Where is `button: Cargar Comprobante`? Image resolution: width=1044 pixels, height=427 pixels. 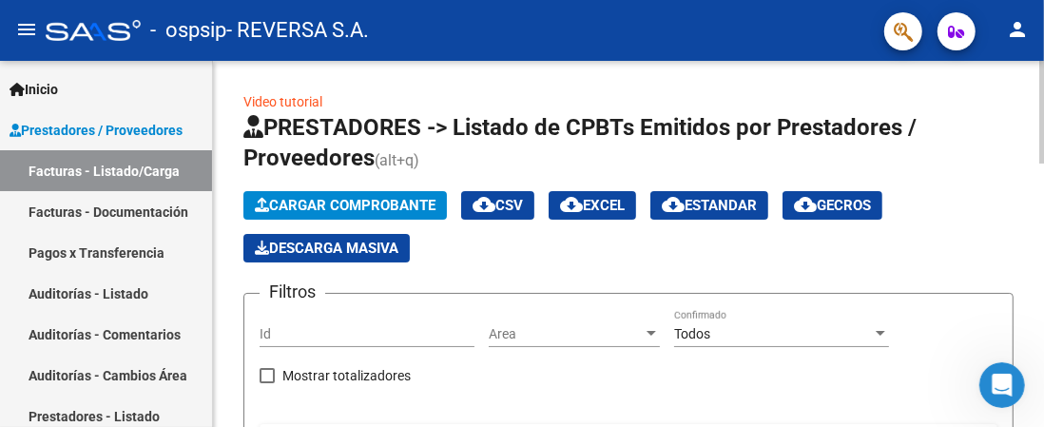 button: Cargar Comprobante is located at coordinates (345, 205).